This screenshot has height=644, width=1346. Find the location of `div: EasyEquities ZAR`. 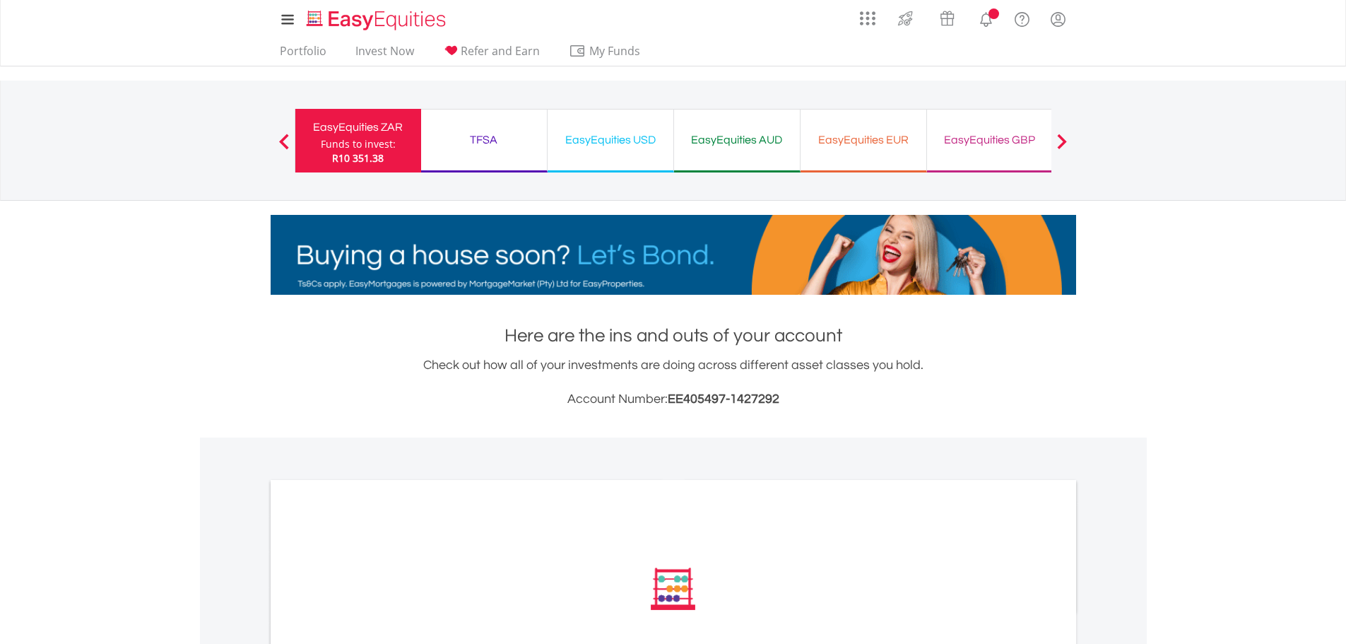

div: EasyEquities ZAR is located at coordinates (358, 127).